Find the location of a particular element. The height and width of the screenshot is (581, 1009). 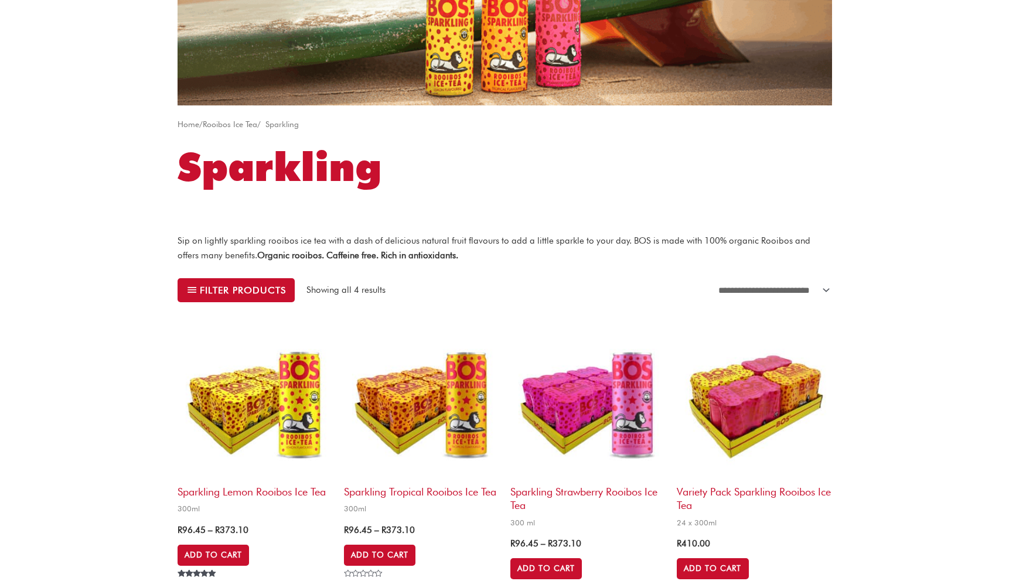

a: Variety Pack Sparkling Rooibos Ice Tea24 x 300ml is located at coordinates (754, 428).